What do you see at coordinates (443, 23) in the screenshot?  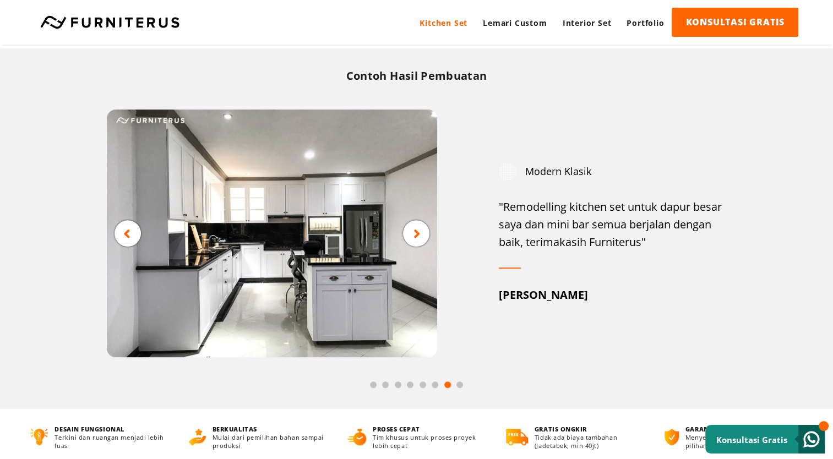 I see `a: Kitchen Set` at bounding box center [443, 23].